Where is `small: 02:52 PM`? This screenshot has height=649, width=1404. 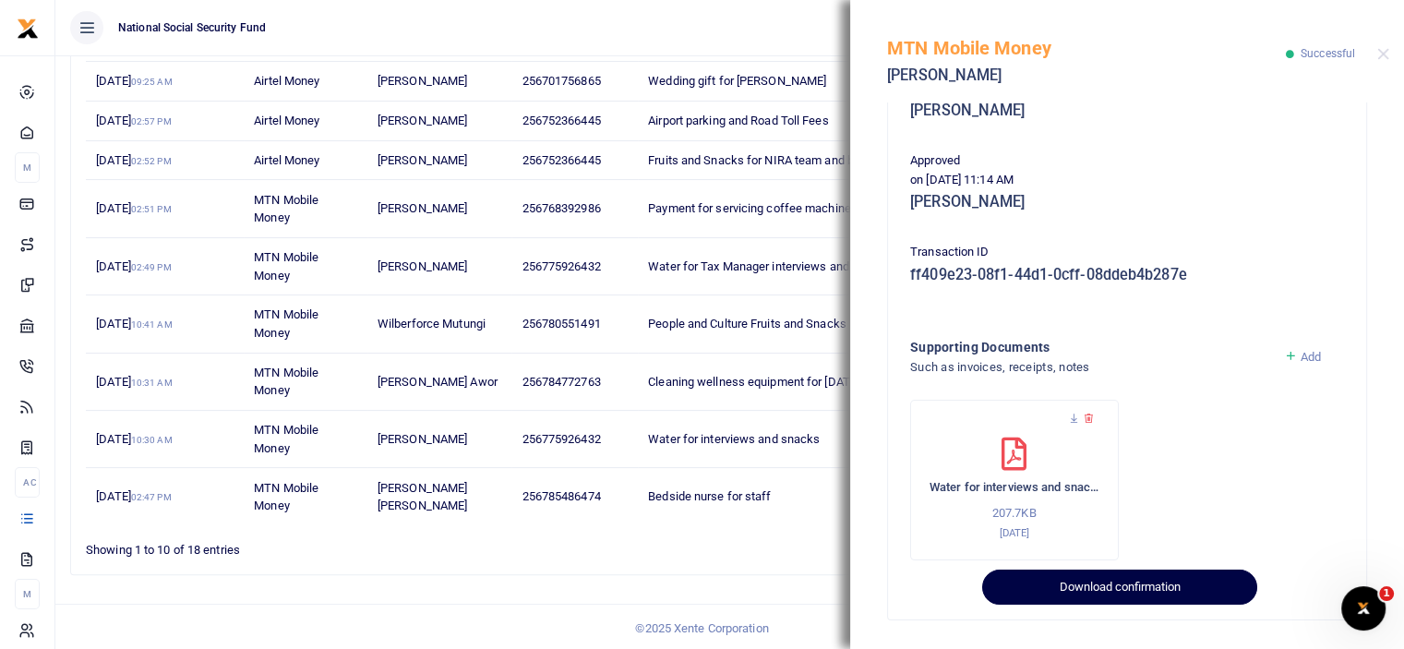 small: 02:52 PM is located at coordinates (151, 161).